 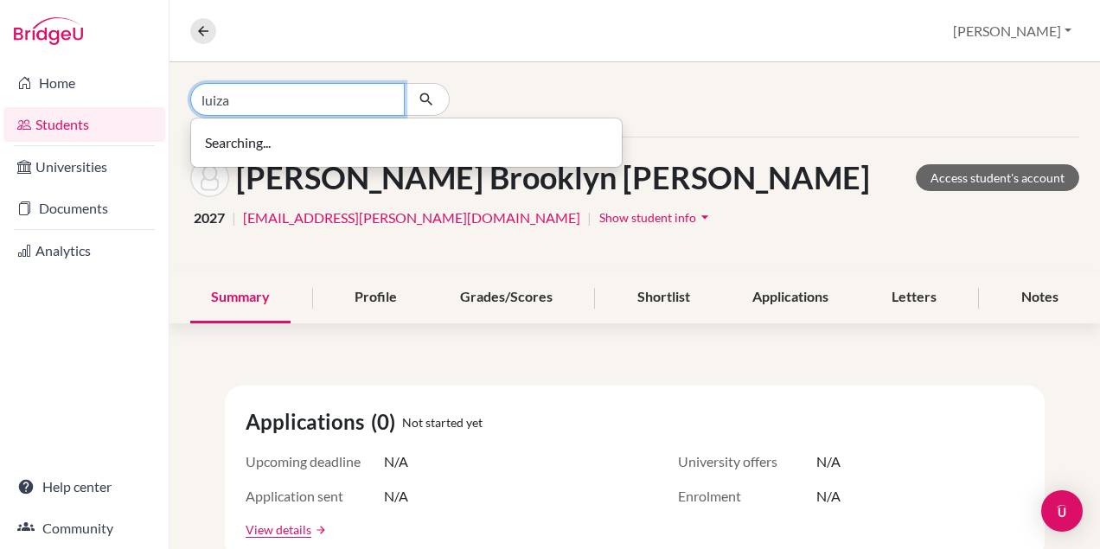 What do you see at coordinates (48, 31) in the screenshot?
I see `img: Bridge-U` at bounding box center [48, 31].